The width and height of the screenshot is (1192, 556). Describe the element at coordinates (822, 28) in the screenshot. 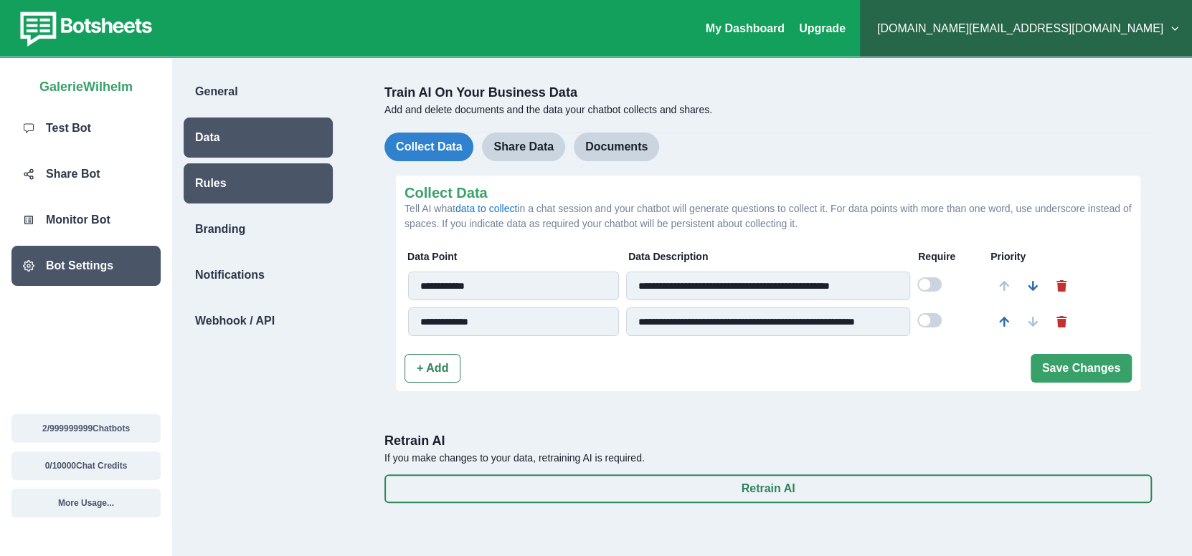

I see `a: Upgrade` at that location.